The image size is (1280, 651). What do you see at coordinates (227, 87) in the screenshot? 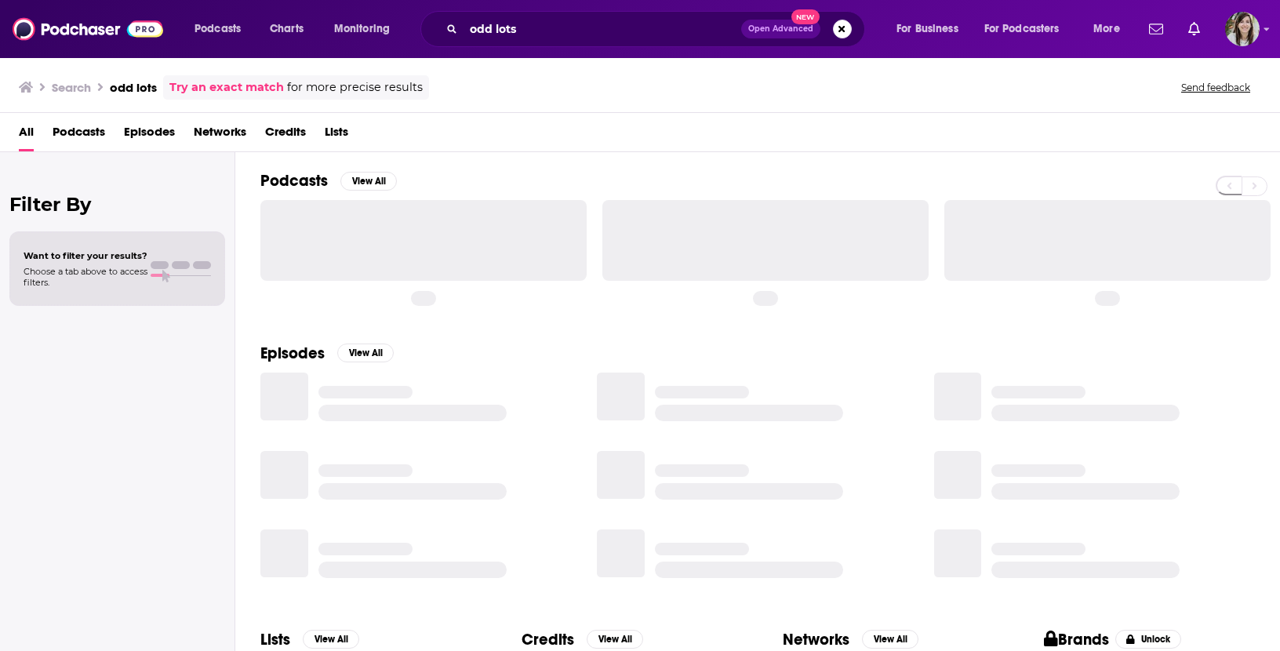
I see `a: Try an exact match` at bounding box center [227, 87].